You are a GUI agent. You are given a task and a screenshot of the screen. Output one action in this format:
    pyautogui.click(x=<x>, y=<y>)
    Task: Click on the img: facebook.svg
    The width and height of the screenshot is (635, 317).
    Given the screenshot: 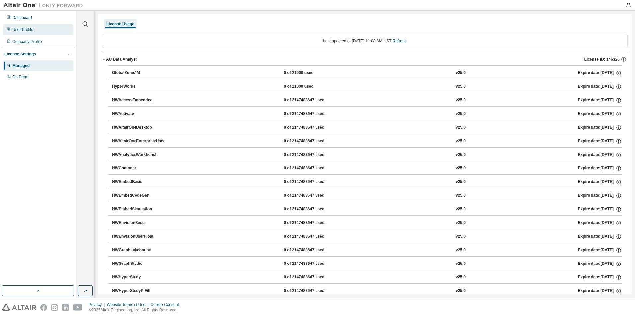 What is the action you would take?
    pyautogui.click(x=44, y=307)
    